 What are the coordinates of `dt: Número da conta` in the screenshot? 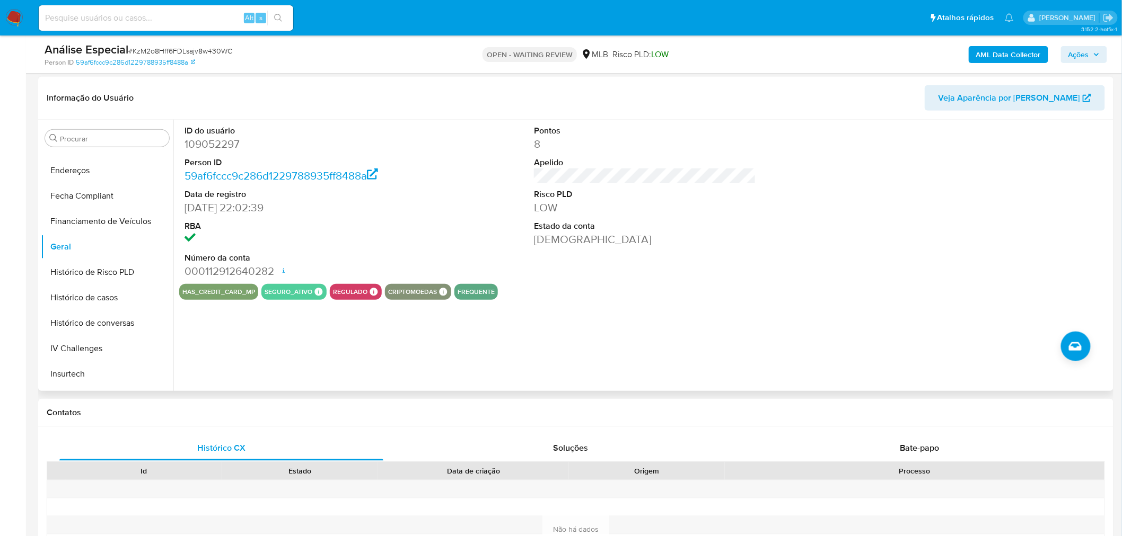 It's located at (295, 258).